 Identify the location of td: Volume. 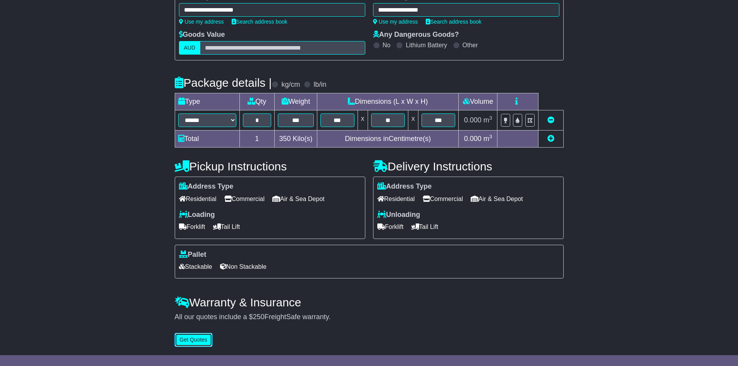
(478, 102).